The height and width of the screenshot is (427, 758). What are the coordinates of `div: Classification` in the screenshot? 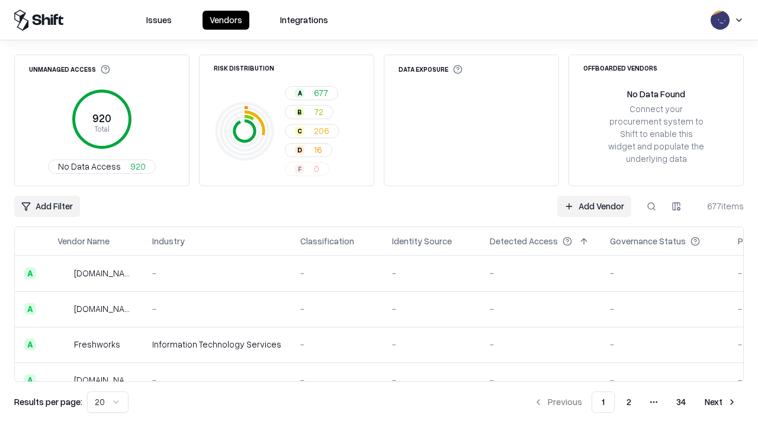 It's located at (327, 241).